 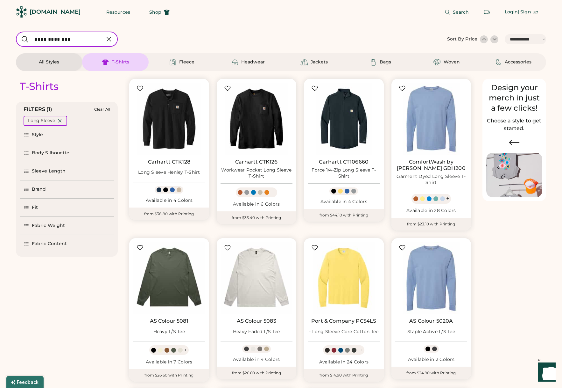 I want to click on div: - Long Sleeve Core Cotton Tee, so click(x=344, y=332).